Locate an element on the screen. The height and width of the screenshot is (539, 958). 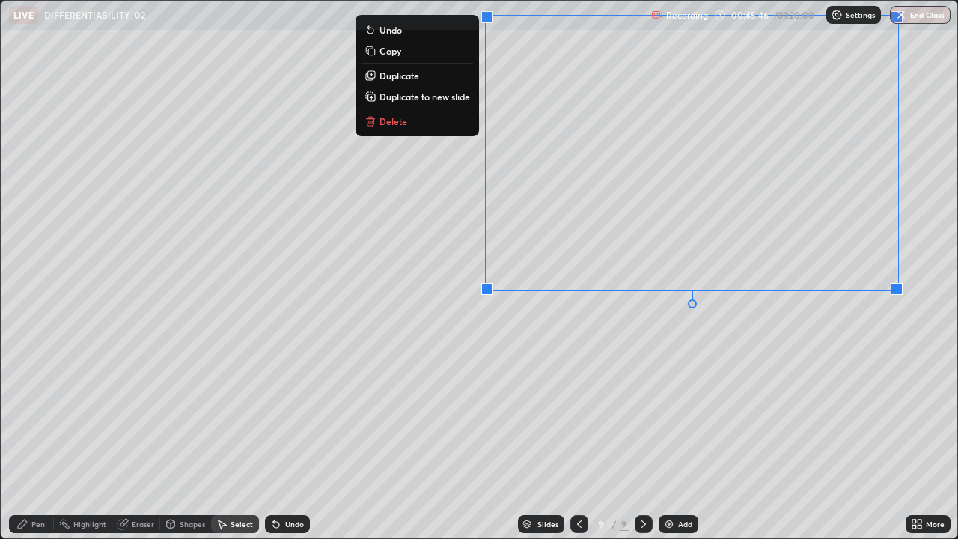
p: Undo is located at coordinates (391, 30).